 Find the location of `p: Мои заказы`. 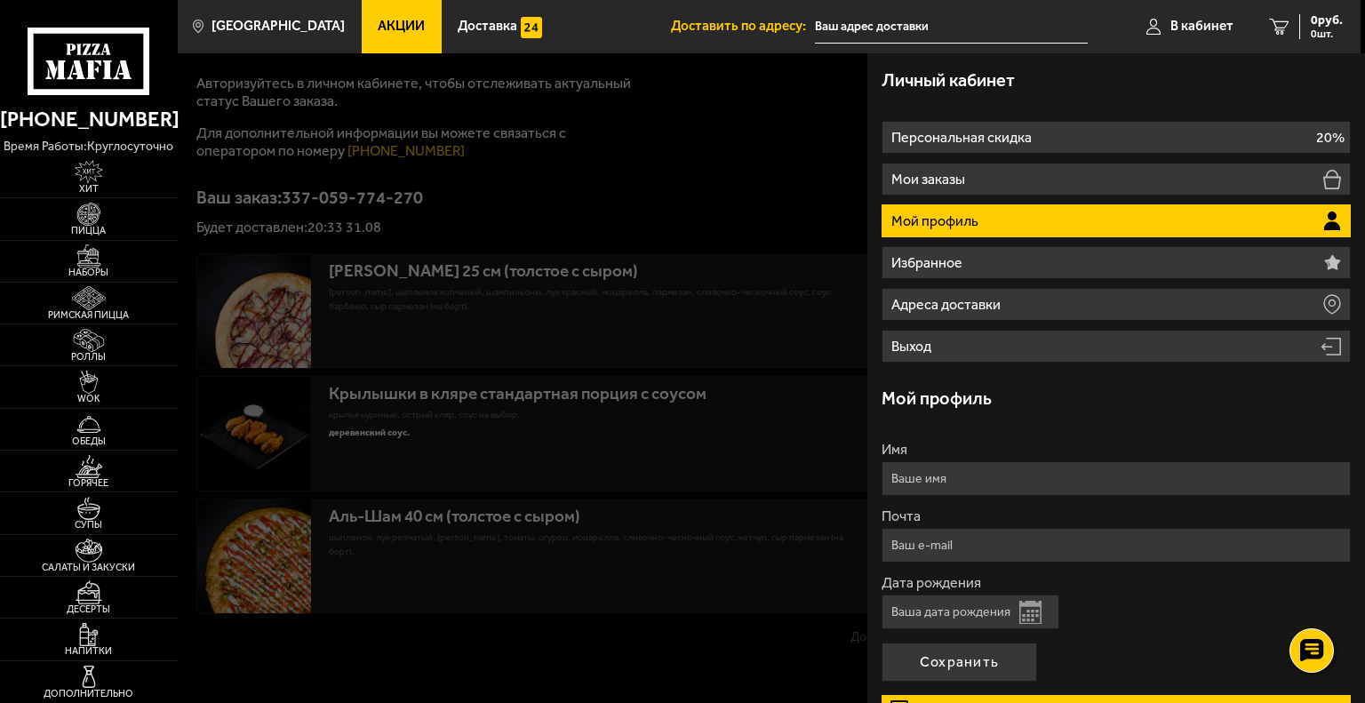

p: Мои заказы is located at coordinates (930, 180).